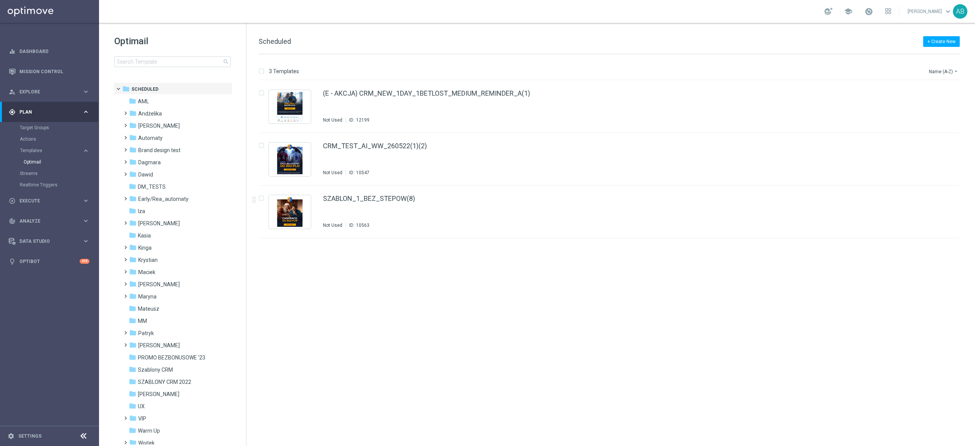 The height and width of the screenshot is (446, 975). What do you see at coordinates (12, 221) in the screenshot?
I see `i: track_changes` at bounding box center [12, 221].